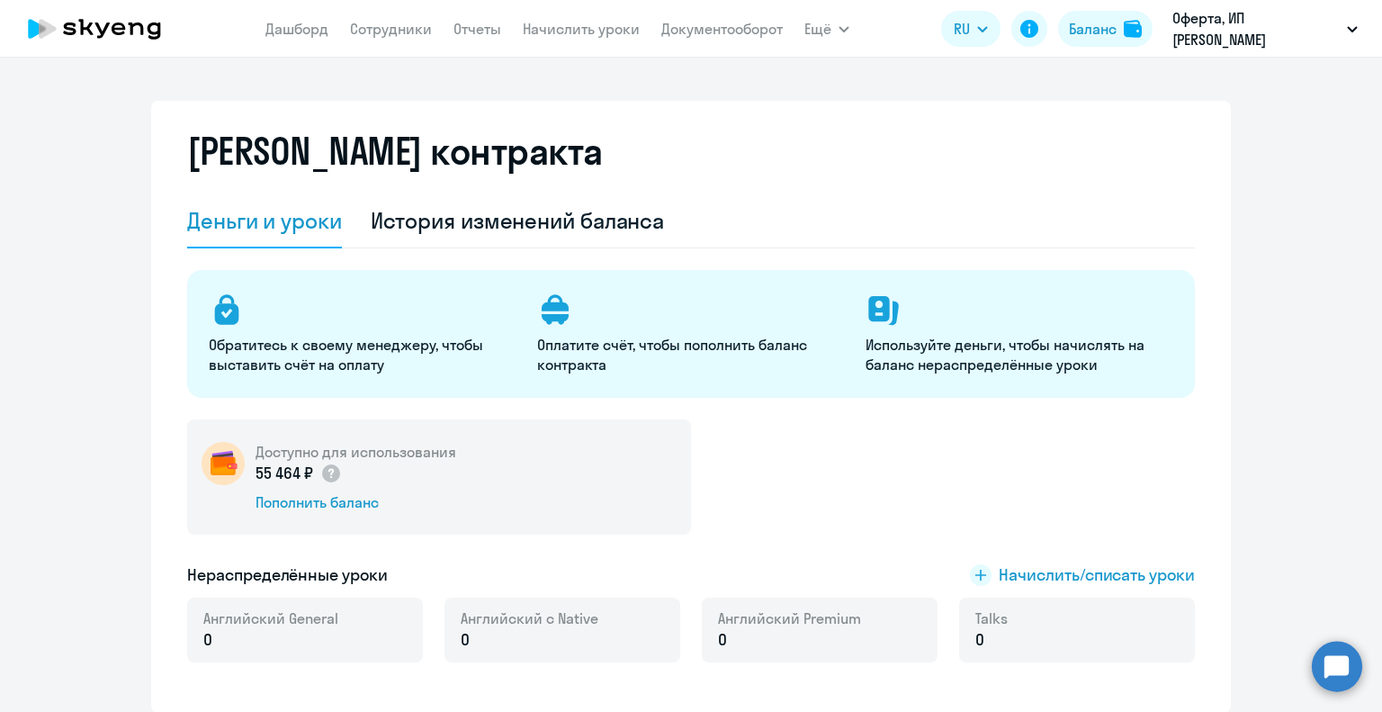 The width and height of the screenshot is (1382, 712). What do you see at coordinates (362, 354) in the screenshot?
I see `p: Обратитесь к своему менеджеру, чтобы выставить счёт на оплату` at bounding box center [362, 354].